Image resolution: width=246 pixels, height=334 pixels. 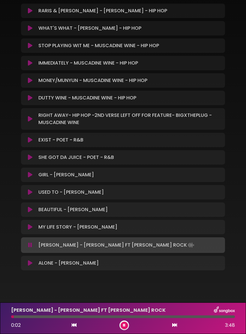 What do you see at coordinates (99, 46) in the screenshot?
I see `p: STOP PLAYING WIT ME - MUSCADINE WINE - HIP HOP` at bounding box center [99, 46].